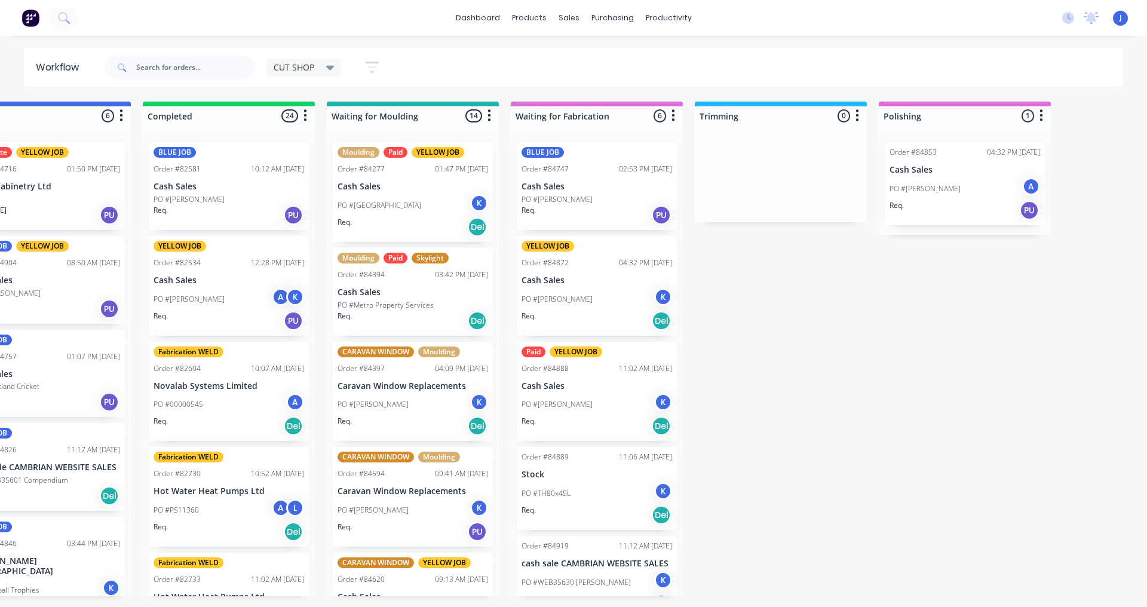  I want to click on div: Fabrication WELD, so click(188, 352).